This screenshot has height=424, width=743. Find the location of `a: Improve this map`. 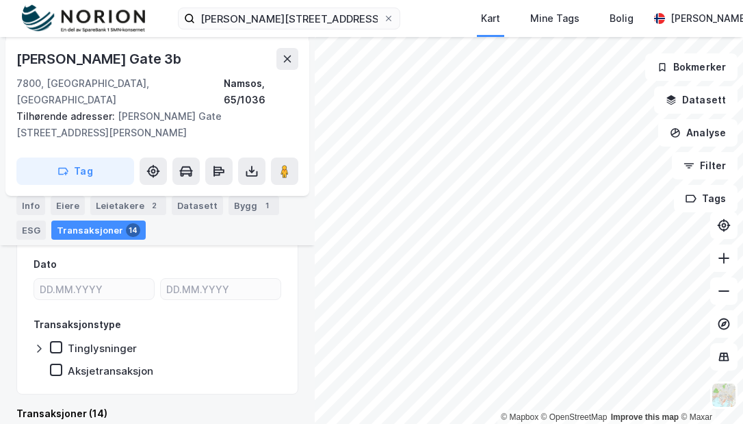

a: Improve this map is located at coordinates (645, 417).